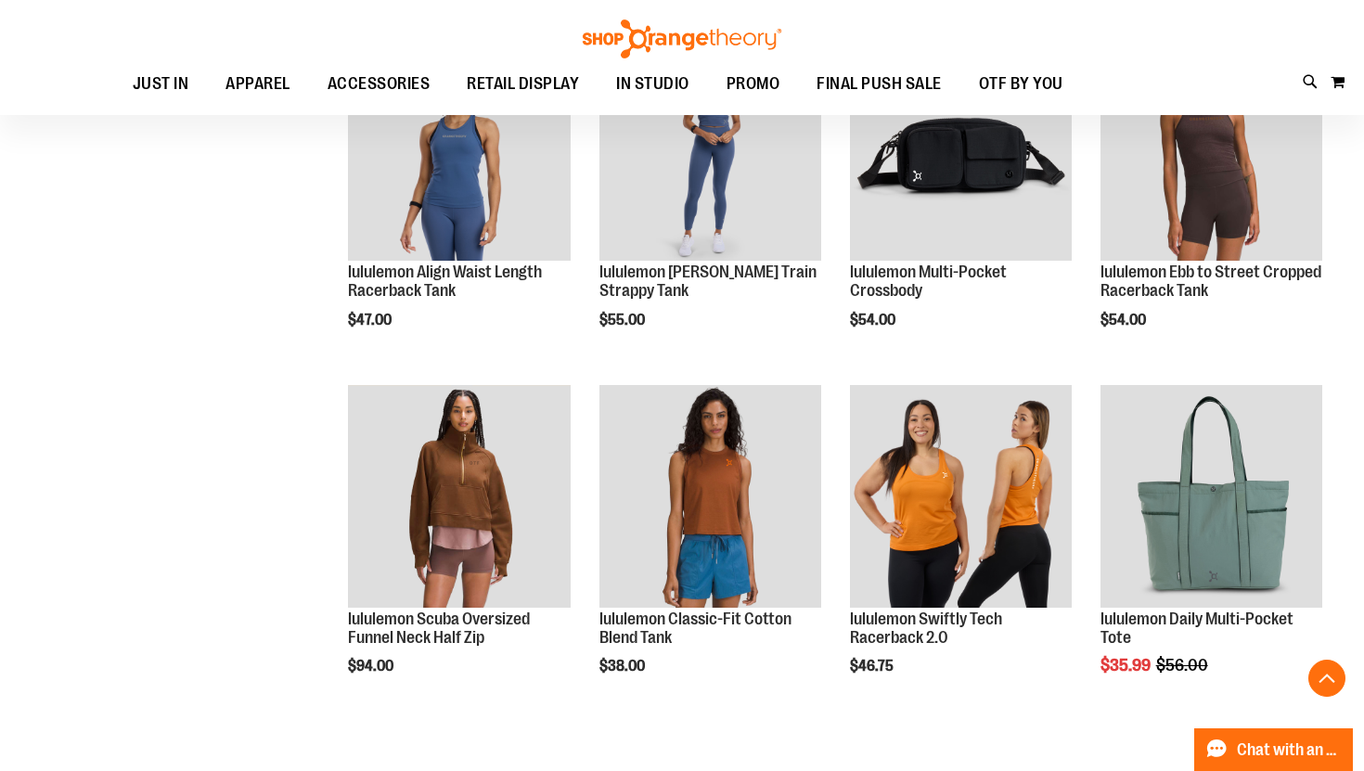  What do you see at coordinates (960, 495) in the screenshot?
I see `img: lululemon Swiftly Tech Racerback 2.0` at bounding box center [960, 495].